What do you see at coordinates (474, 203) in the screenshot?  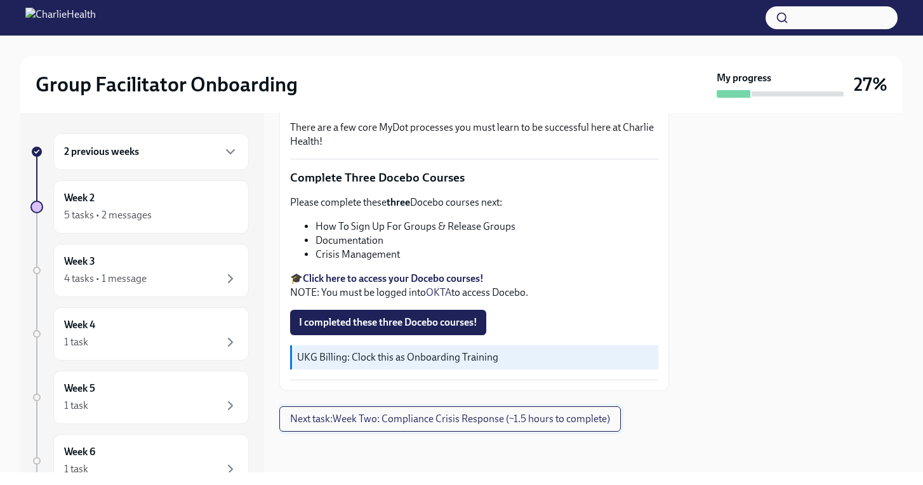 I see `p: Please complete these Docebo courses next:` at bounding box center [474, 203].